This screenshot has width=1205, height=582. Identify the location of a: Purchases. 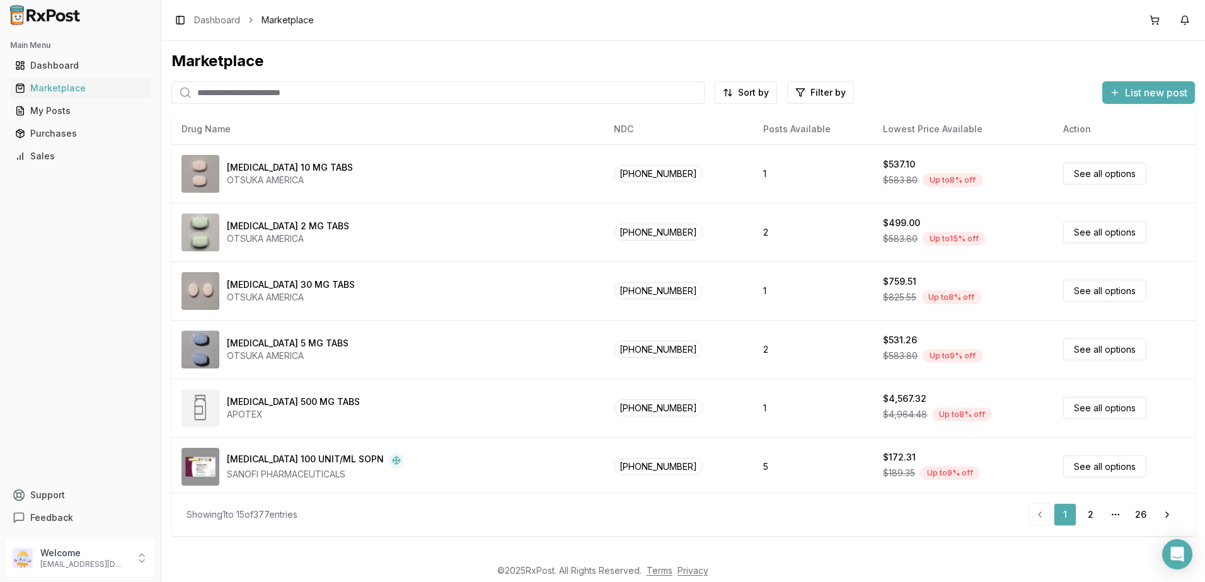
(80, 134).